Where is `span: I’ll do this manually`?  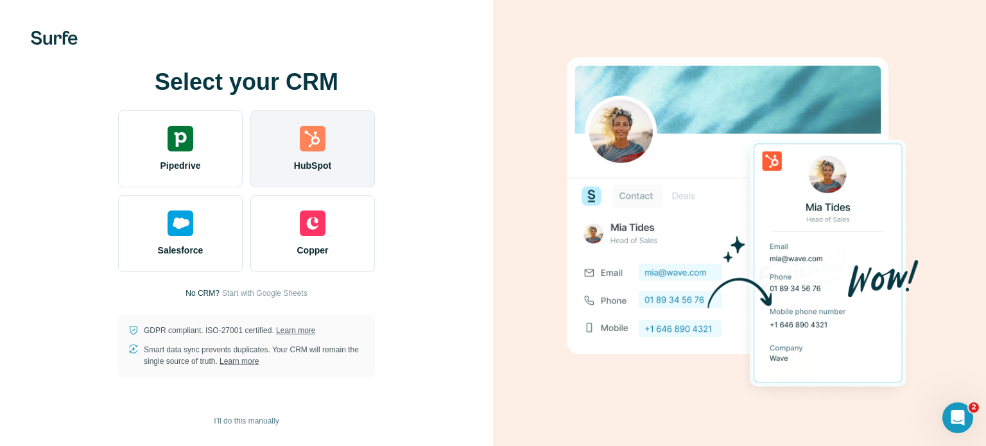
span: I’ll do this manually is located at coordinates (246, 421).